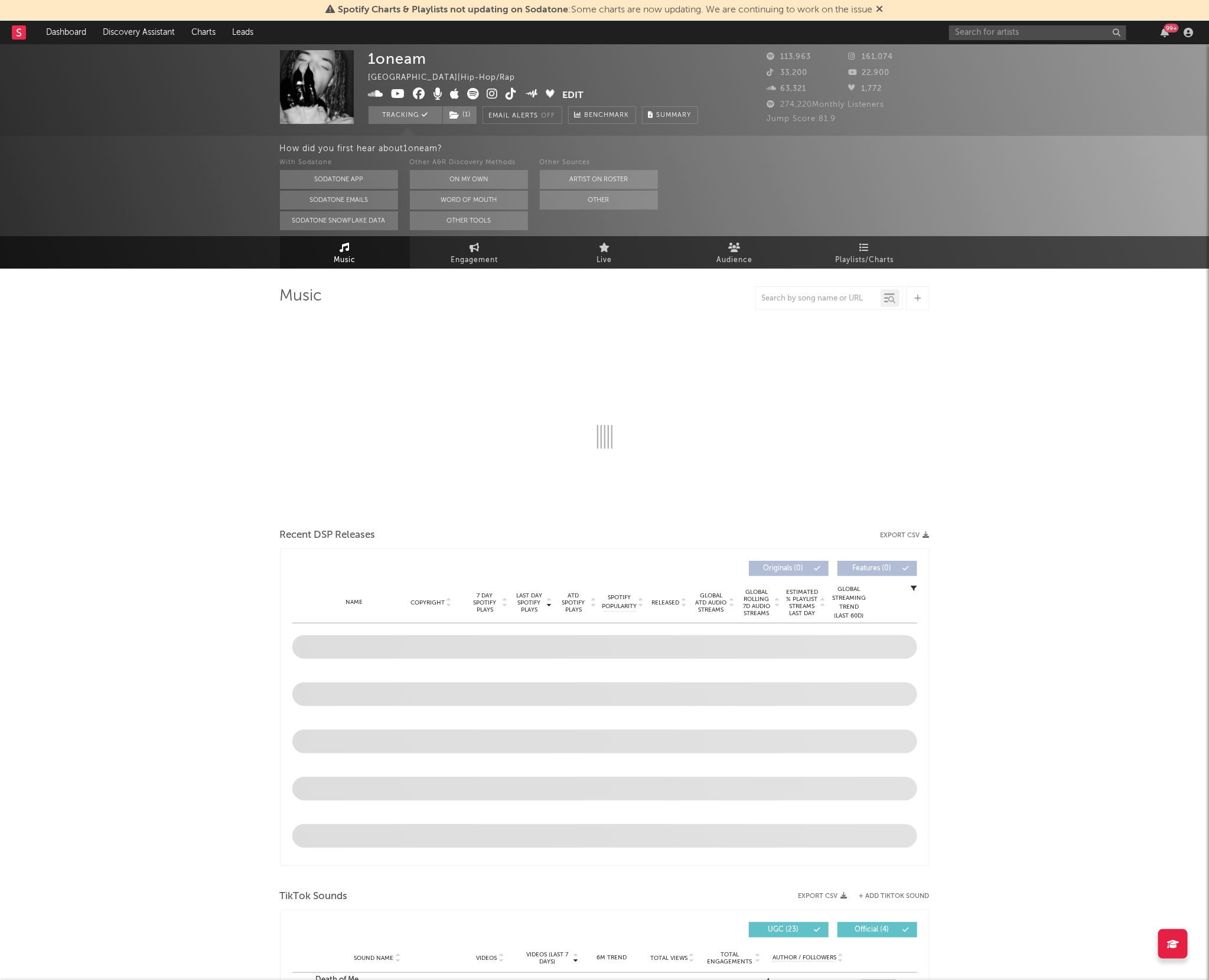 The height and width of the screenshot is (980, 1209). What do you see at coordinates (469, 200) in the screenshot?
I see `button: Word Of Mouth` at bounding box center [469, 200].